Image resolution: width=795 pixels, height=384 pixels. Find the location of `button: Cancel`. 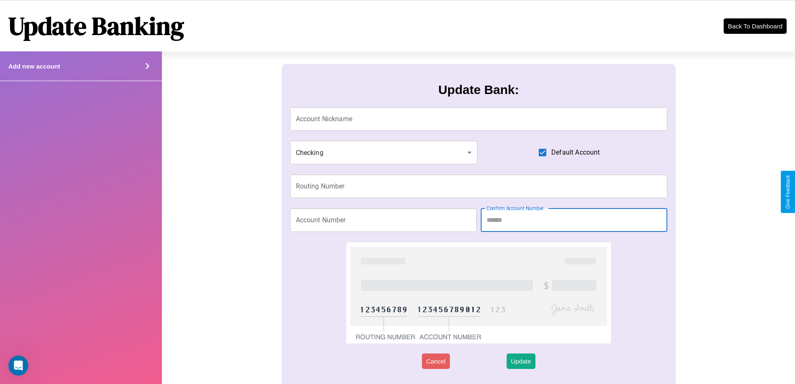

button: Cancel is located at coordinates (436, 361).